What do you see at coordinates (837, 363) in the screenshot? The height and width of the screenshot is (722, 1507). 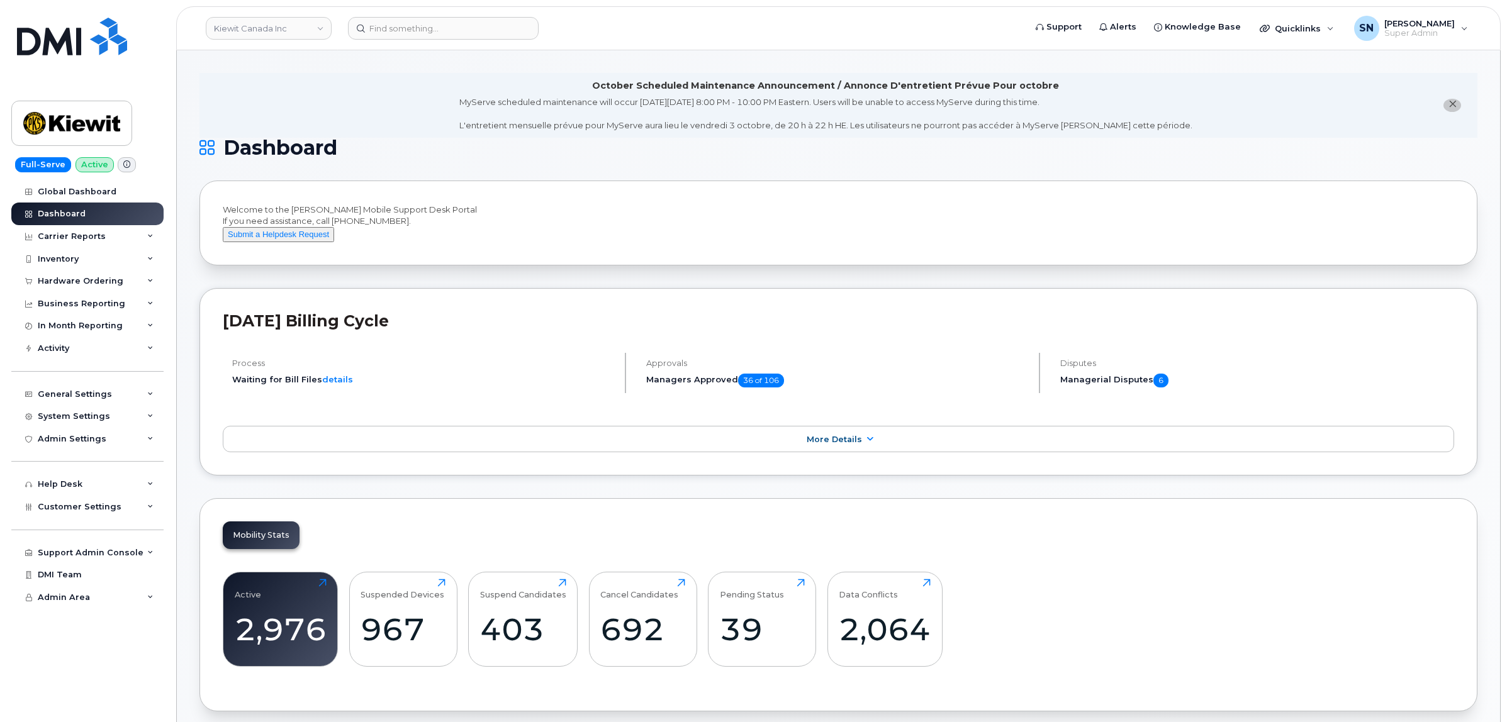 I see `h4: Approvals` at bounding box center [837, 363].